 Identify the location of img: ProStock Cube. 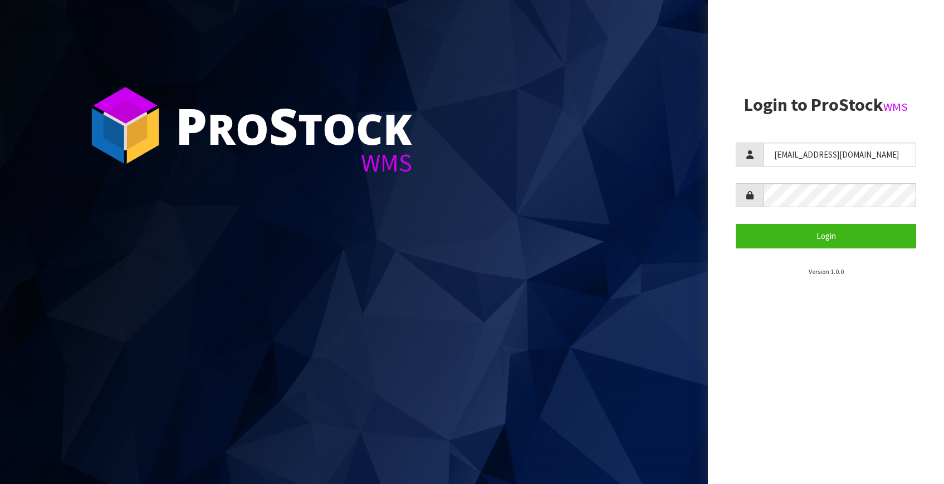
(125, 125).